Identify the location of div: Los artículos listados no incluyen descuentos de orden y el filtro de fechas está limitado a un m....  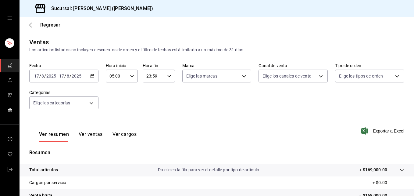
(217, 50).